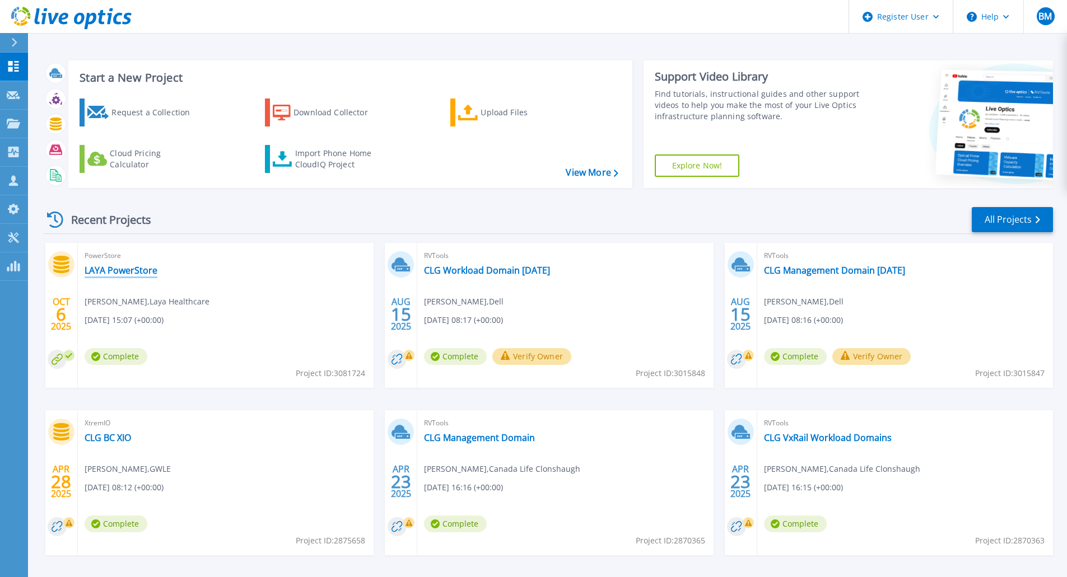 This screenshot has height=577, width=1067. What do you see at coordinates (121, 270) in the screenshot?
I see `a: LAYA PowerStore` at bounding box center [121, 270].